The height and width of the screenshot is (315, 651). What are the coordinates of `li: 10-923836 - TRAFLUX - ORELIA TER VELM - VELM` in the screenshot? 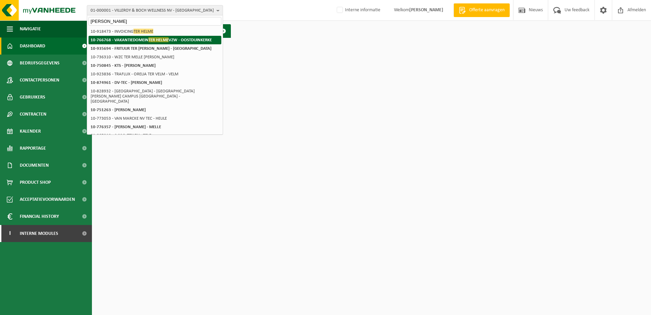 It's located at (155, 74).